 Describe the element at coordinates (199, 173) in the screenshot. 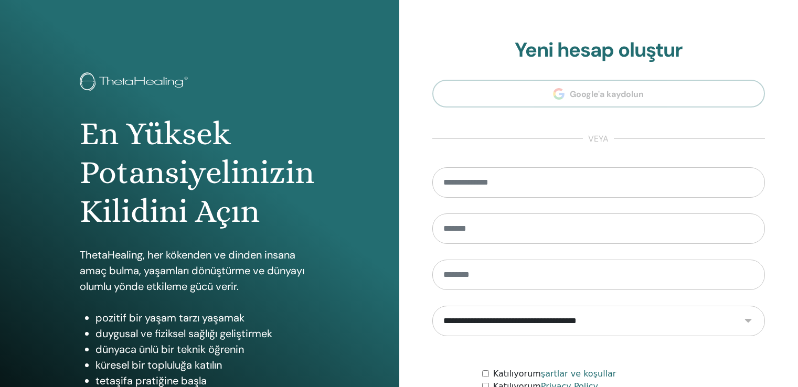

I see `h1: En Yüksek Potansiyelinizin Kilidini Açın` at that location.